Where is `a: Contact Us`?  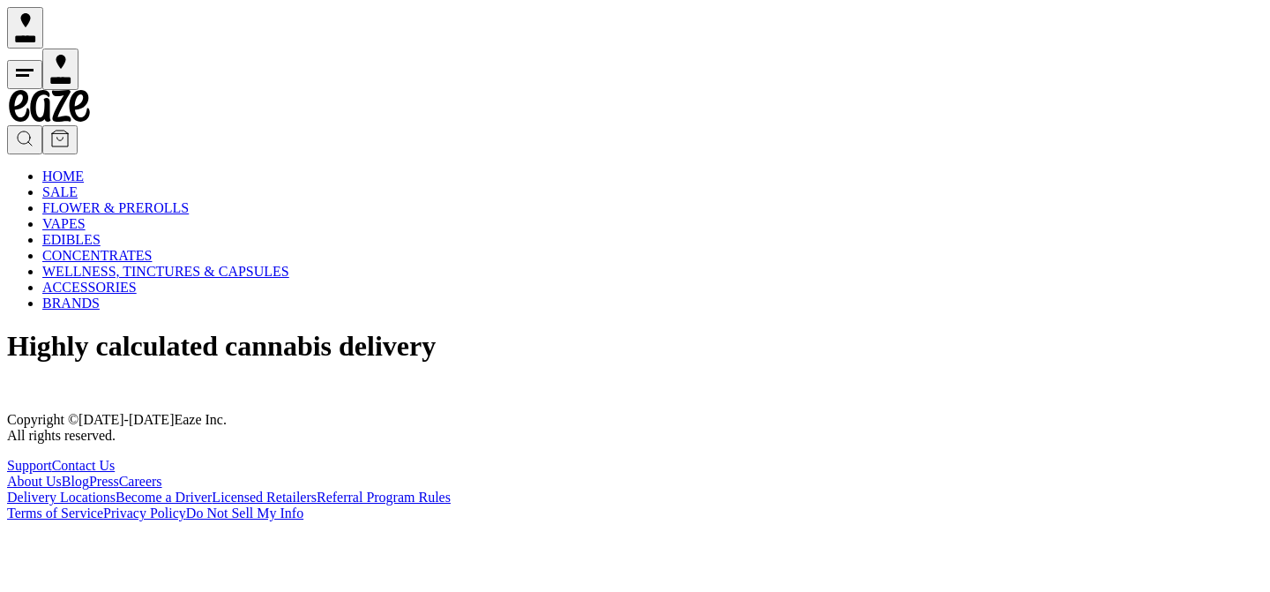
a: Contact Us is located at coordinates (84, 465).